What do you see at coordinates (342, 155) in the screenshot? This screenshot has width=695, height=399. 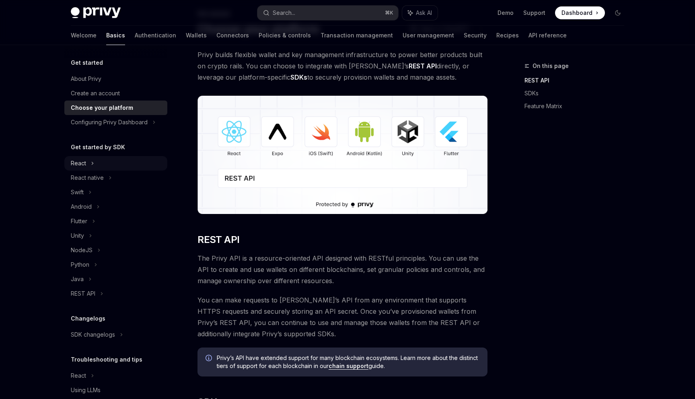 I see `img: images/Platform2.png` at bounding box center [342, 155].